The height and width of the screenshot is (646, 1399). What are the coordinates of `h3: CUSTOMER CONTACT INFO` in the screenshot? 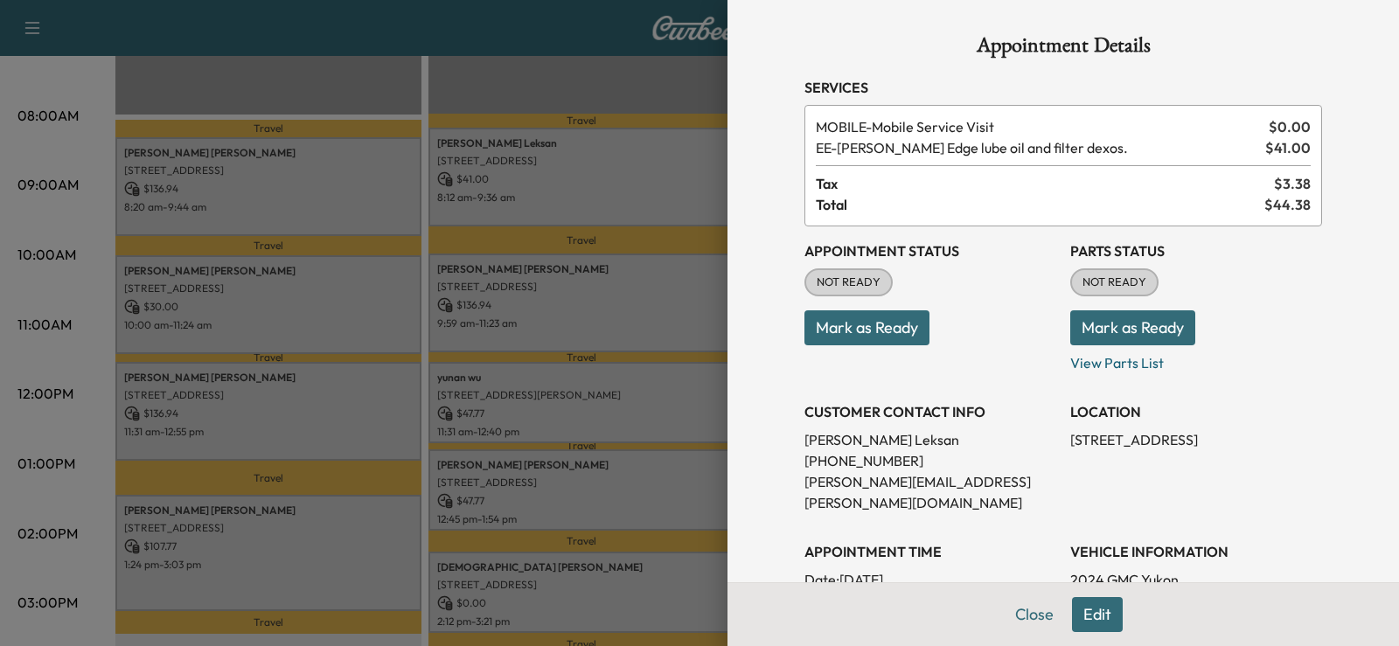 It's located at (930, 412).